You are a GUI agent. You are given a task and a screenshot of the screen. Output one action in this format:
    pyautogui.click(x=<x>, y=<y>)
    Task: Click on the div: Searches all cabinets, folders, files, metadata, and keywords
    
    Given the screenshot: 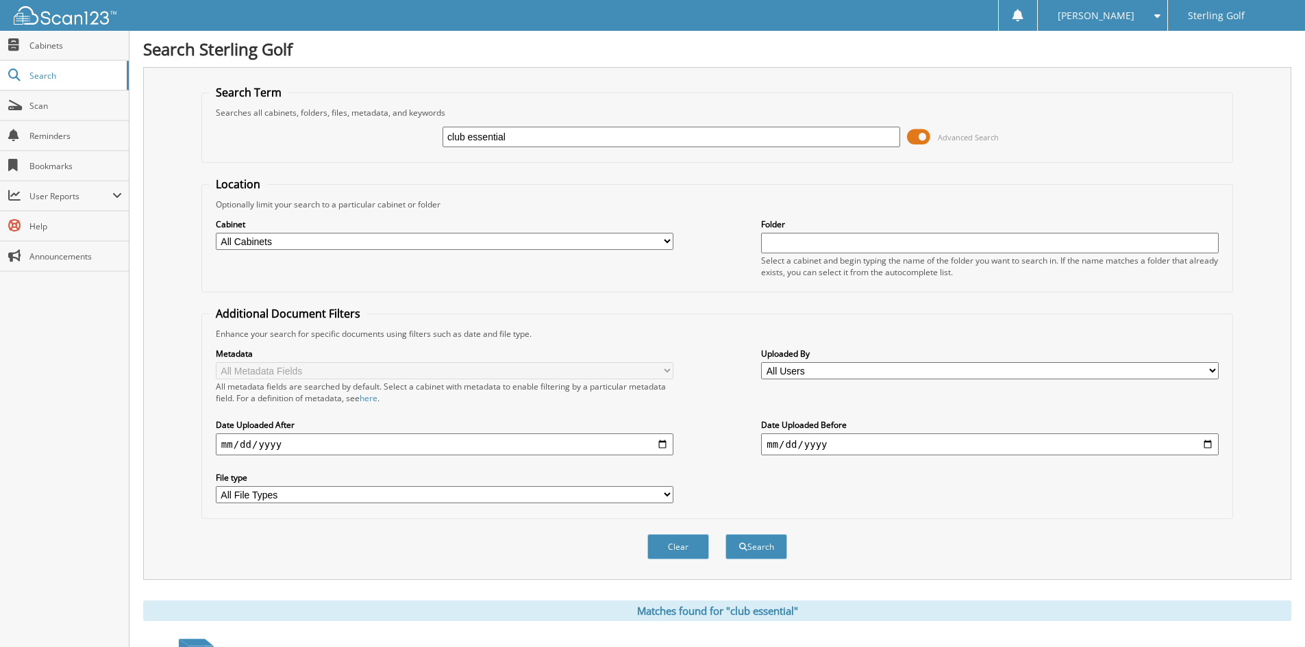 What is the action you would take?
    pyautogui.click(x=717, y=112)
    